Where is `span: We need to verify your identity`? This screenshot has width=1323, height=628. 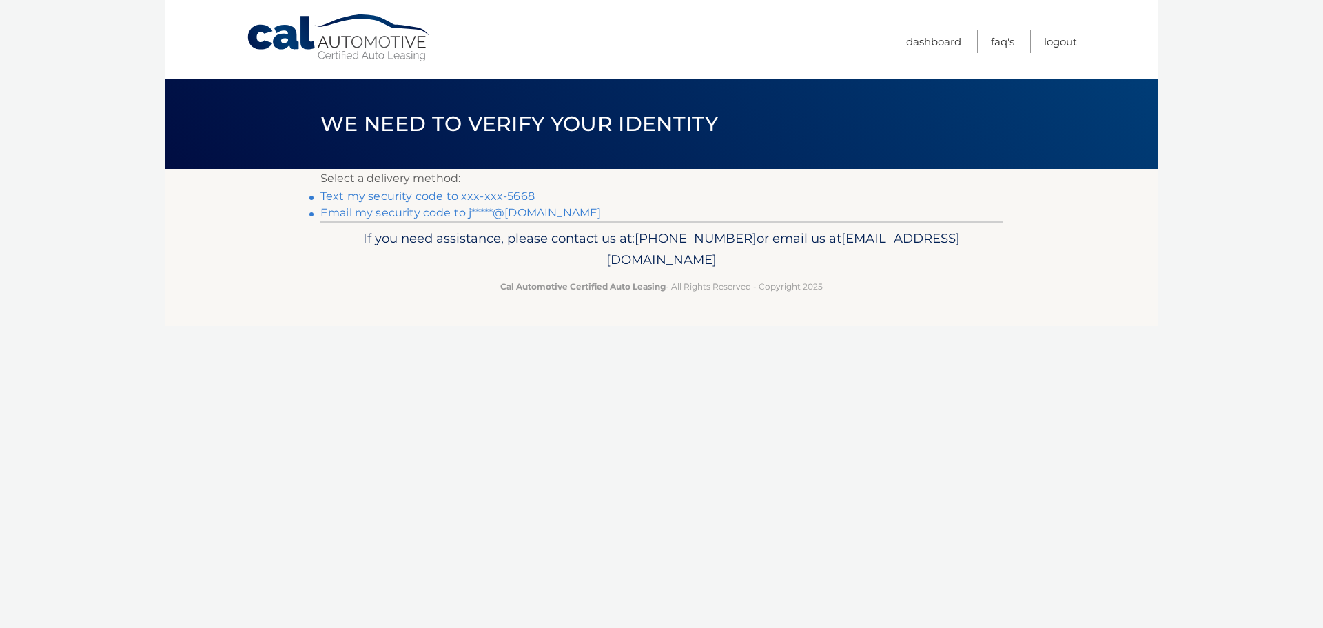 span: We need to verify your identity is located at coordinates (519, 123).